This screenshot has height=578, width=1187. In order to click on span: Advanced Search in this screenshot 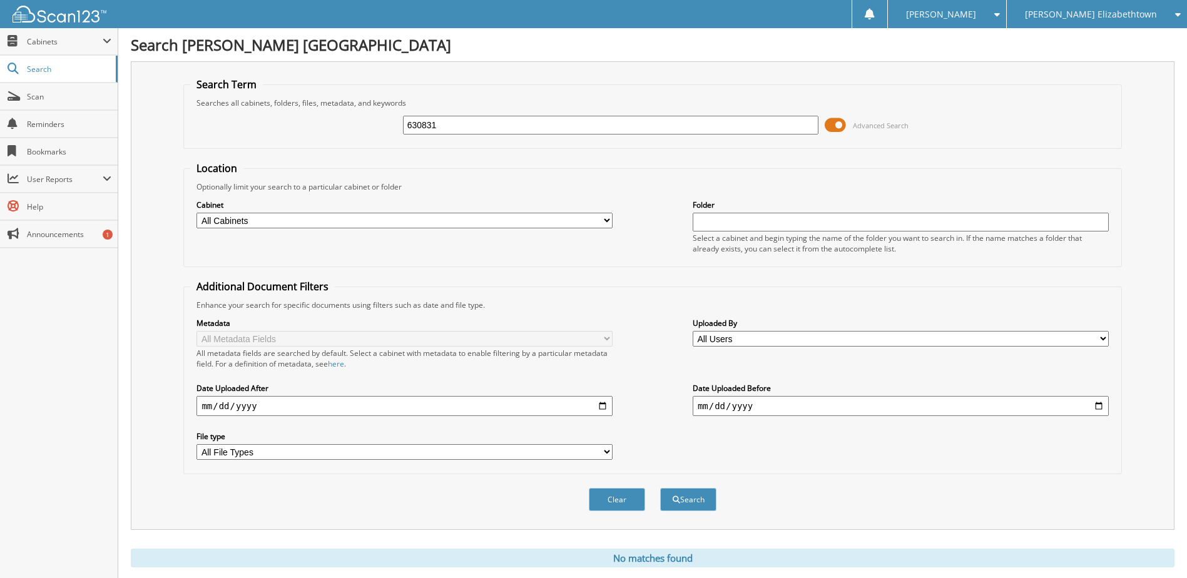, I will do `click(880, 125)`.